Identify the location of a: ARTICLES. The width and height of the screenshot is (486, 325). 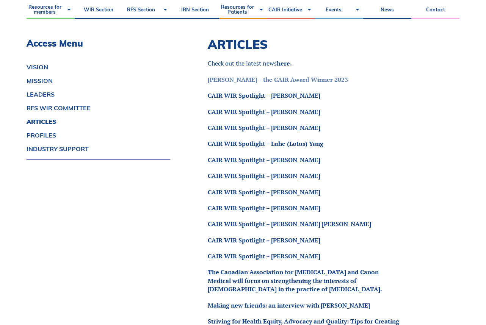
(98, 122).